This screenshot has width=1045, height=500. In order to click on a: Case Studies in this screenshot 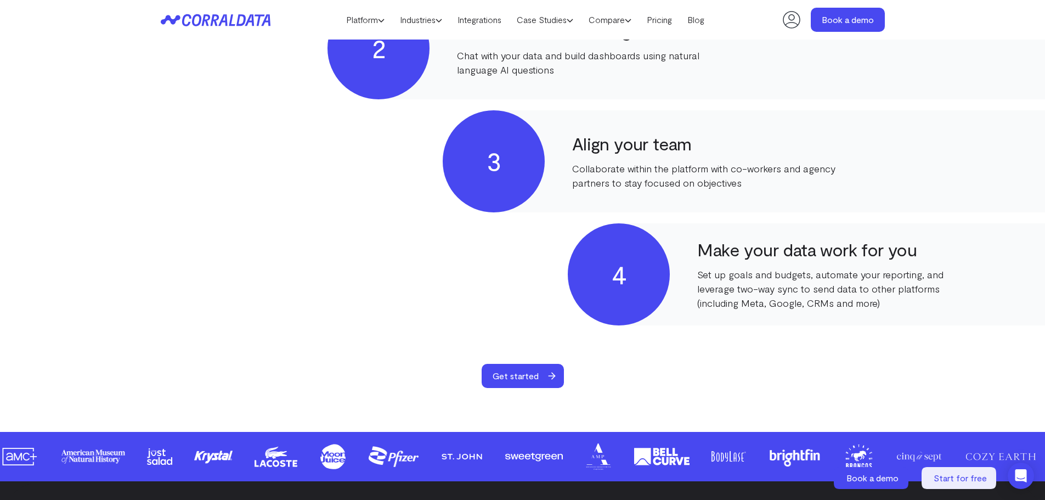, I will do `click(545, 20)`.